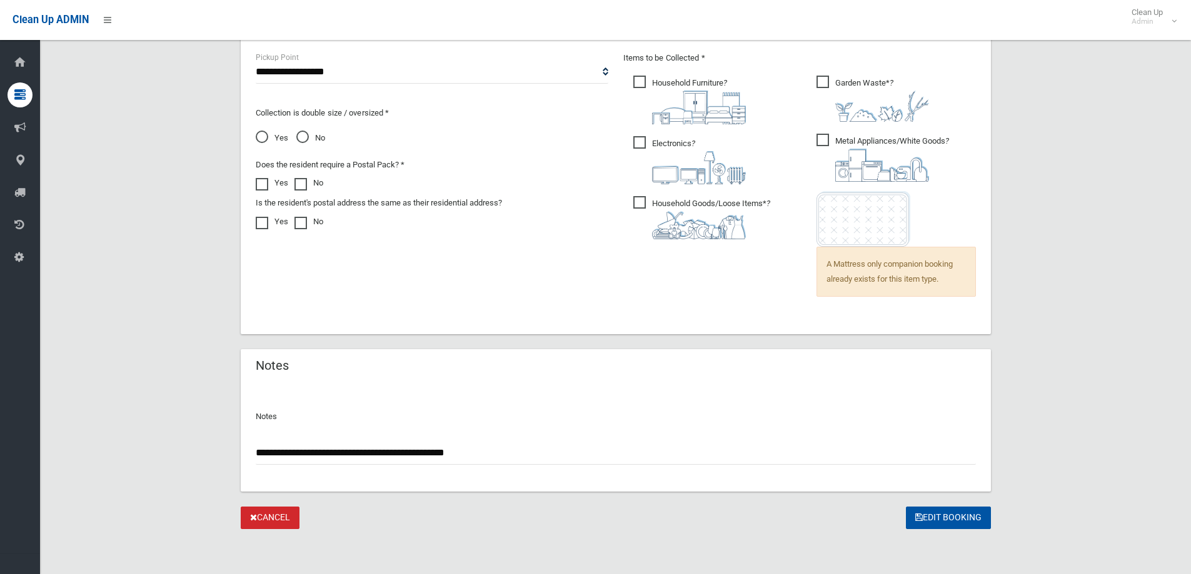 This screenshot has width=1191, height=574. I want to click on span: Electronics, so click(690, 160).